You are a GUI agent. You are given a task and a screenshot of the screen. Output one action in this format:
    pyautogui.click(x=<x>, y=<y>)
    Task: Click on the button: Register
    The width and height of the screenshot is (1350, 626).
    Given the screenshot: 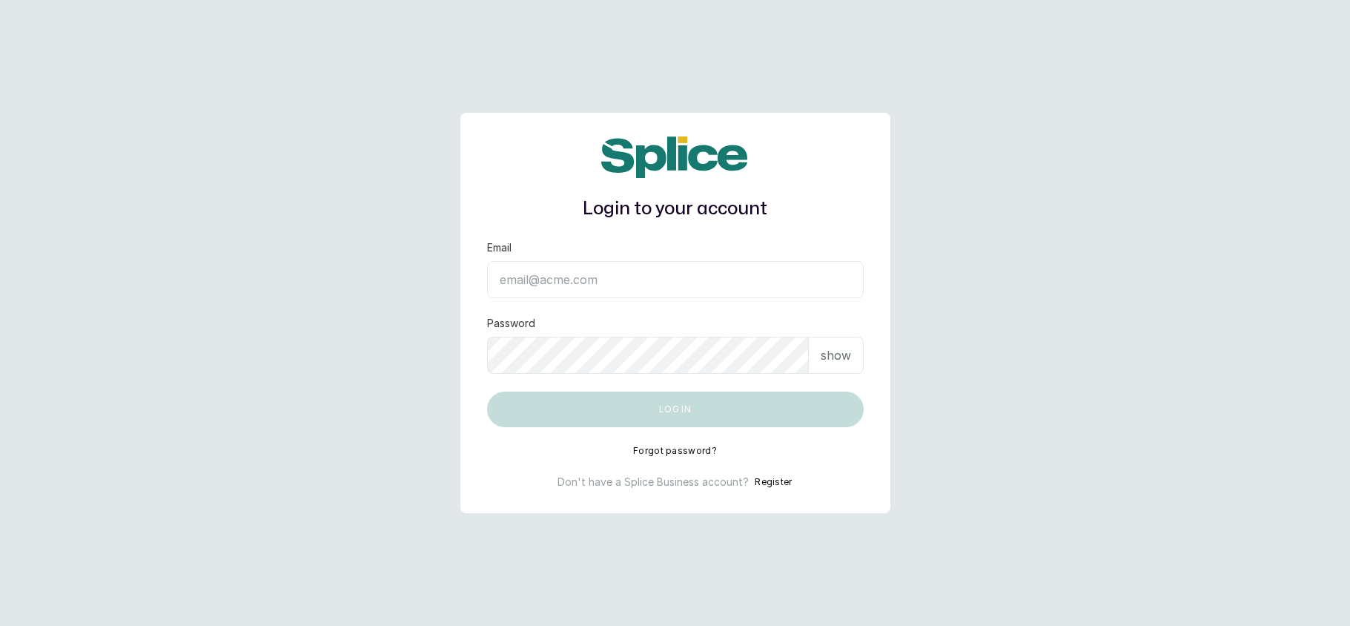 What is the action you would take?
    pyautogui.click(x=773, y=482)
    